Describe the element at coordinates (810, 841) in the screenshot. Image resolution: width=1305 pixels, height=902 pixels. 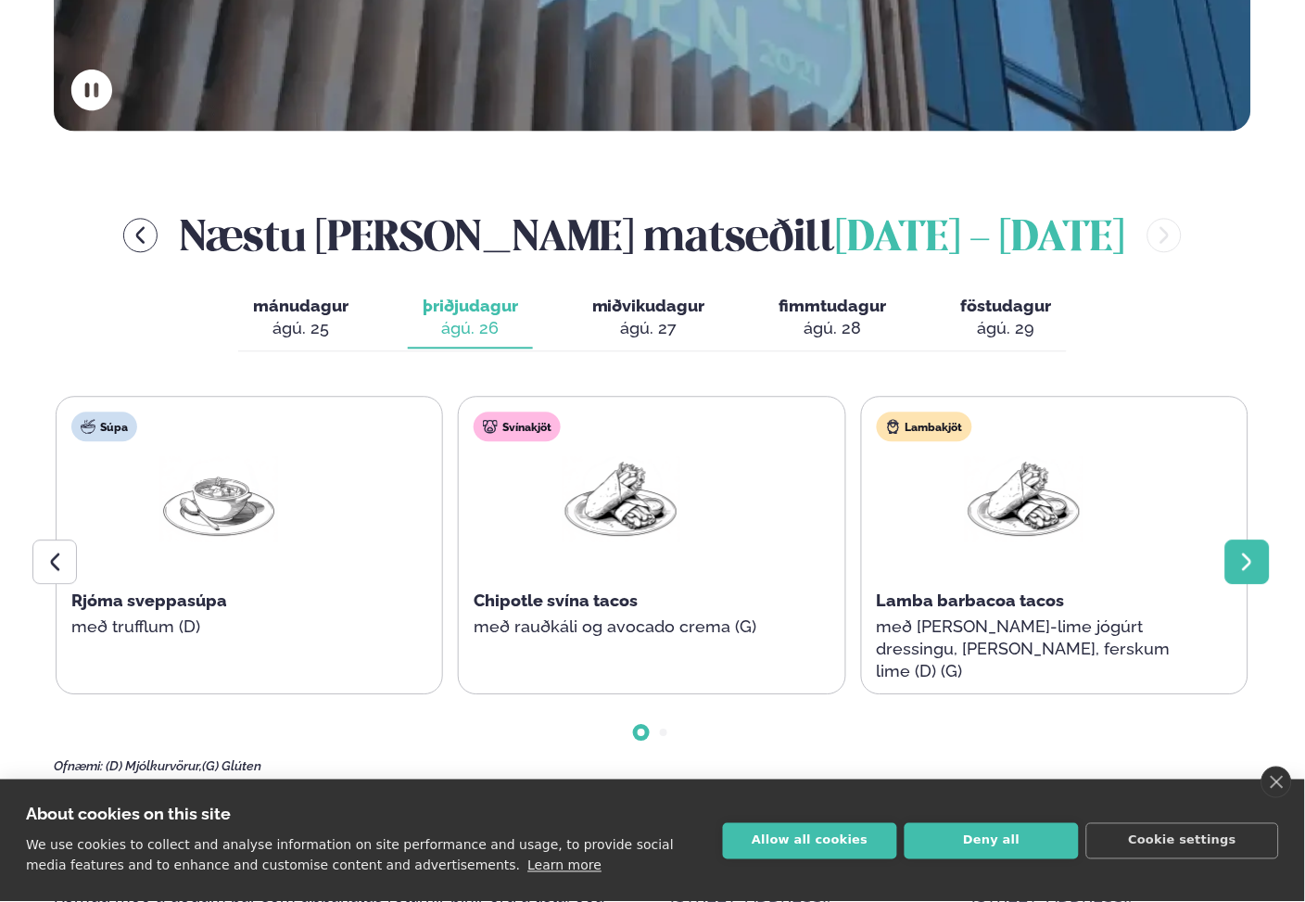
I see `button: Allow all cookies` at that location.